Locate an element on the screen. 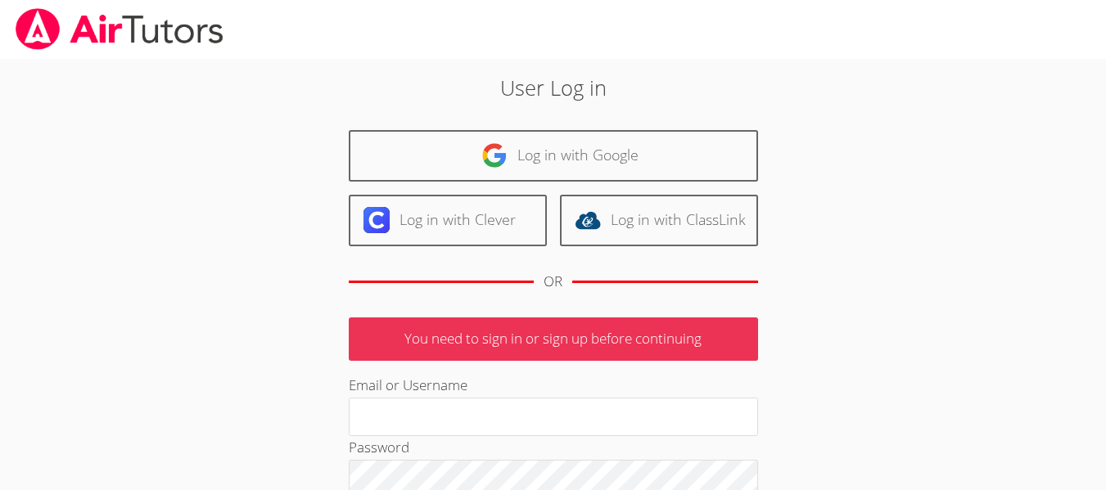 The height and width of the screenshot is (490, 1106). h2: User Log in is located at coordinates (553, 88).